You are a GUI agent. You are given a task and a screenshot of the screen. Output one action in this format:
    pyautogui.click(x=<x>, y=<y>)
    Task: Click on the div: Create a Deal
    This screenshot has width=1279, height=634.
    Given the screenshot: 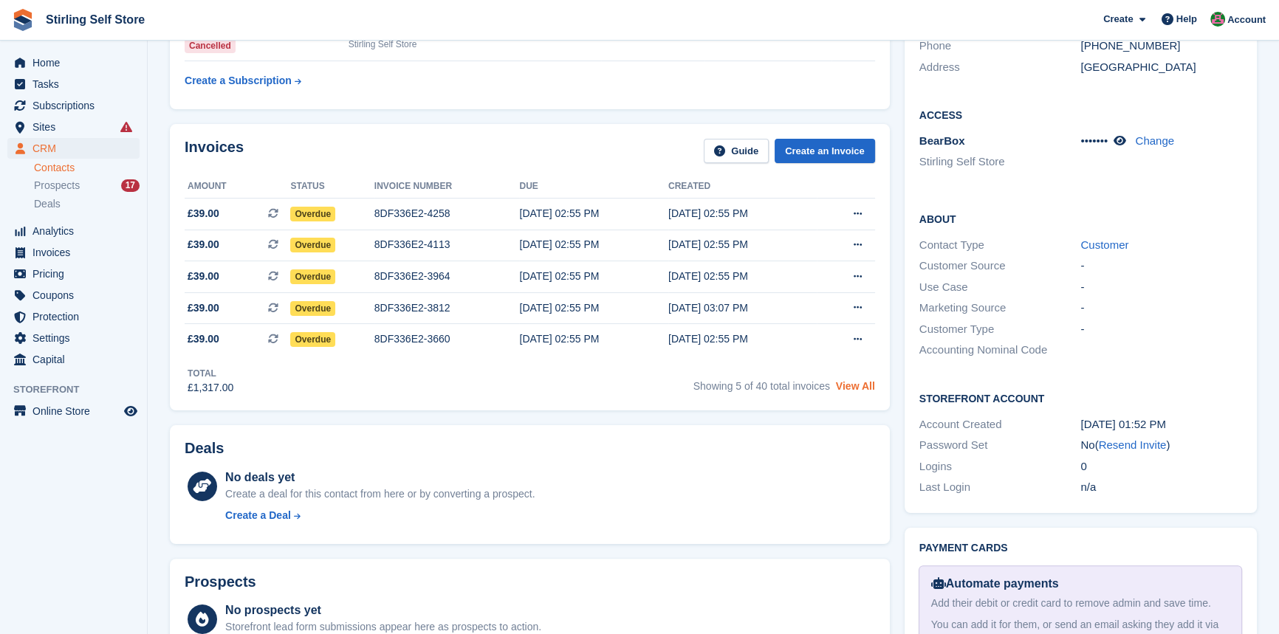 What is the action you would take?
    pyautogui.click(x=258, y=515)
    